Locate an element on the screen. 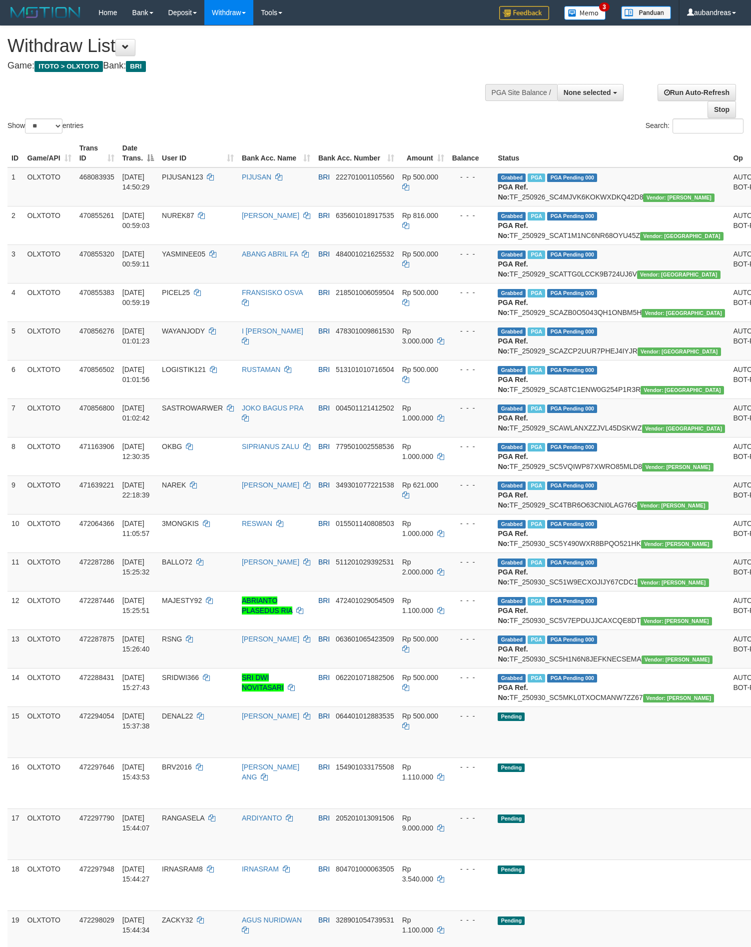  span: Copy 015501140808503 to clipboard is located at coordinates (365, 523).